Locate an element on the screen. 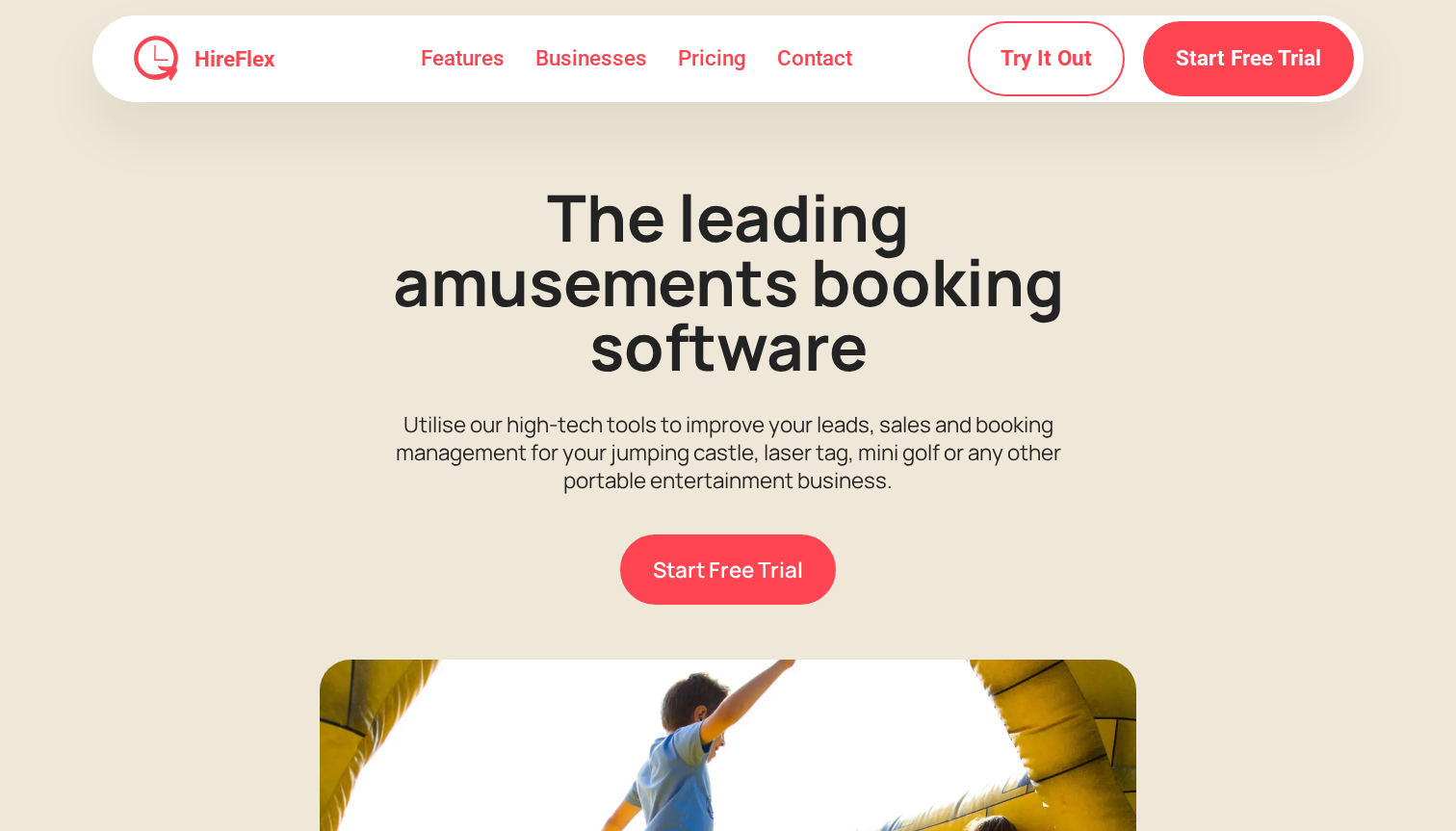 This screenshot has height=831, width=1456. p: Utilise our high-tech tools to improve your leads, sales and booking management for your jumping ... is located at coordinates (728, 452).